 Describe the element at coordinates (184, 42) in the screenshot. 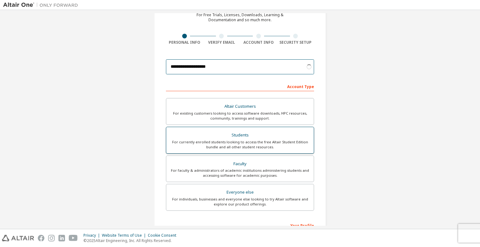

I see `div: Personal Info` at that location.